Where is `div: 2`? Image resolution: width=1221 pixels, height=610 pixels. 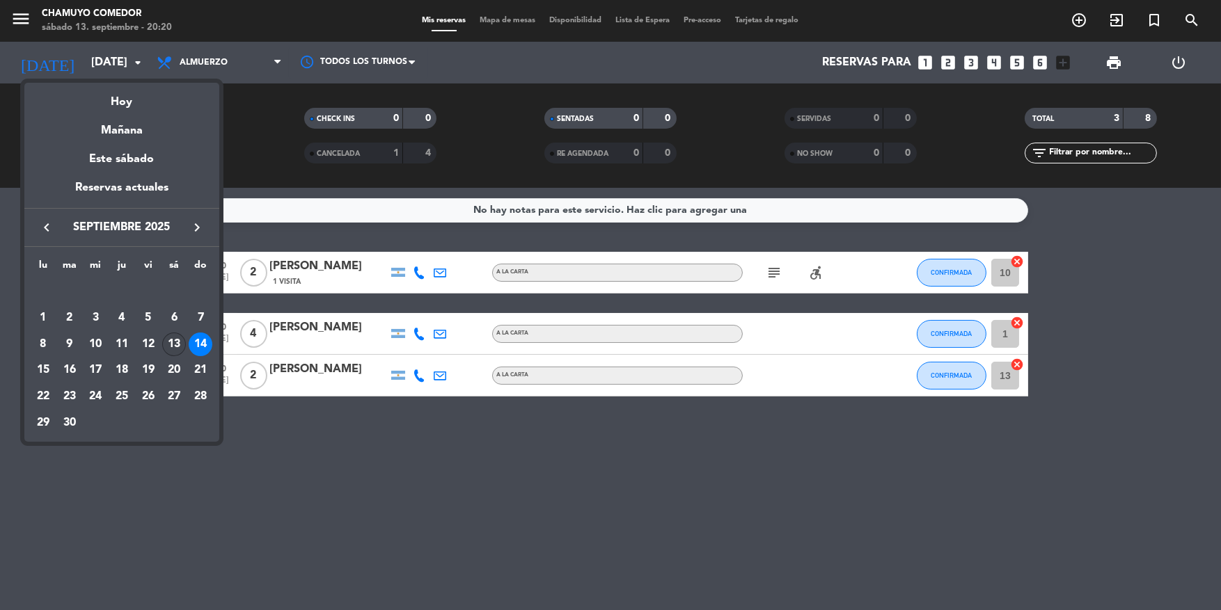
div: 2 is located at coordinates (70, 318).